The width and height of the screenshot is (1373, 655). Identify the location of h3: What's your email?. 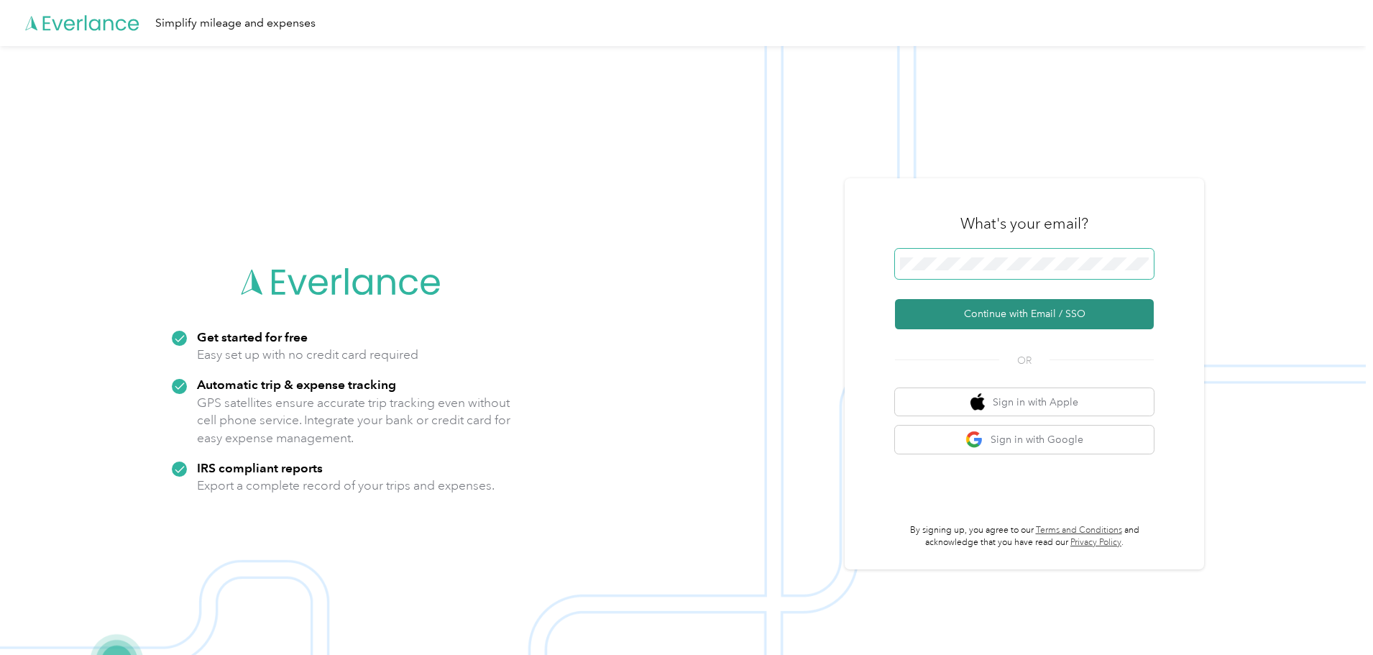
(1024, 224).